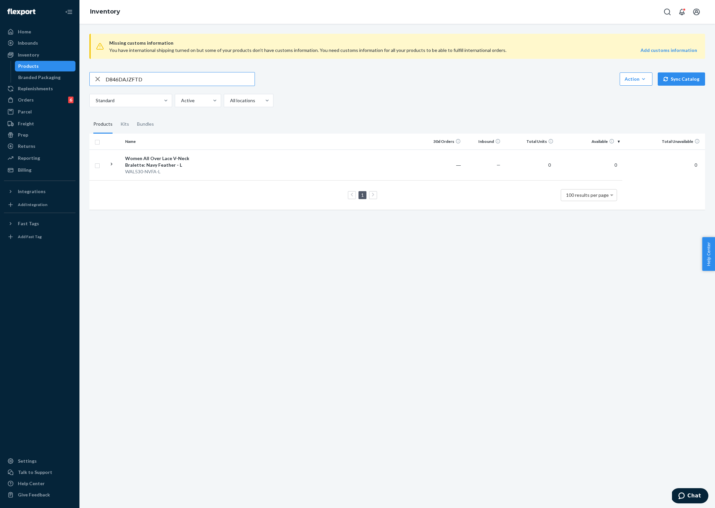 The height and width of the screenshot is (508, 715). Describe the element at coordinates (28, 43) in the screenshot. I see `div: Inbounds` at that location.